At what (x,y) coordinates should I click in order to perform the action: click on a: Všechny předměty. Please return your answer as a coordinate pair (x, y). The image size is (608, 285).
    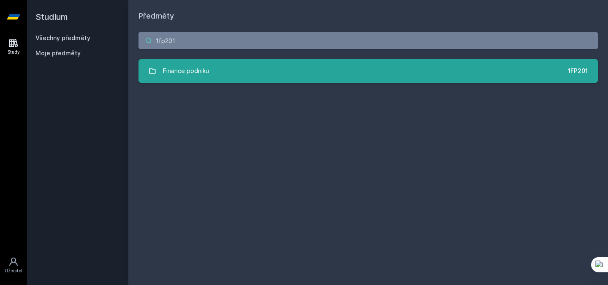
    Looking at the image, I should click on (63, 38).